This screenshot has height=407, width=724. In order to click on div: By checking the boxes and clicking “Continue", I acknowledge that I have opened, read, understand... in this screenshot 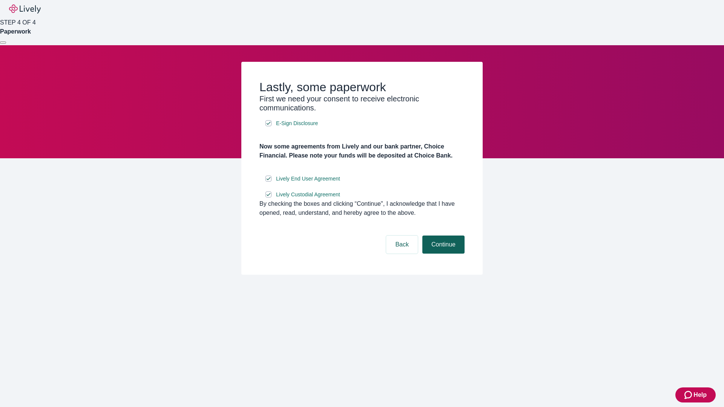, I will do `click(362, 208)`.